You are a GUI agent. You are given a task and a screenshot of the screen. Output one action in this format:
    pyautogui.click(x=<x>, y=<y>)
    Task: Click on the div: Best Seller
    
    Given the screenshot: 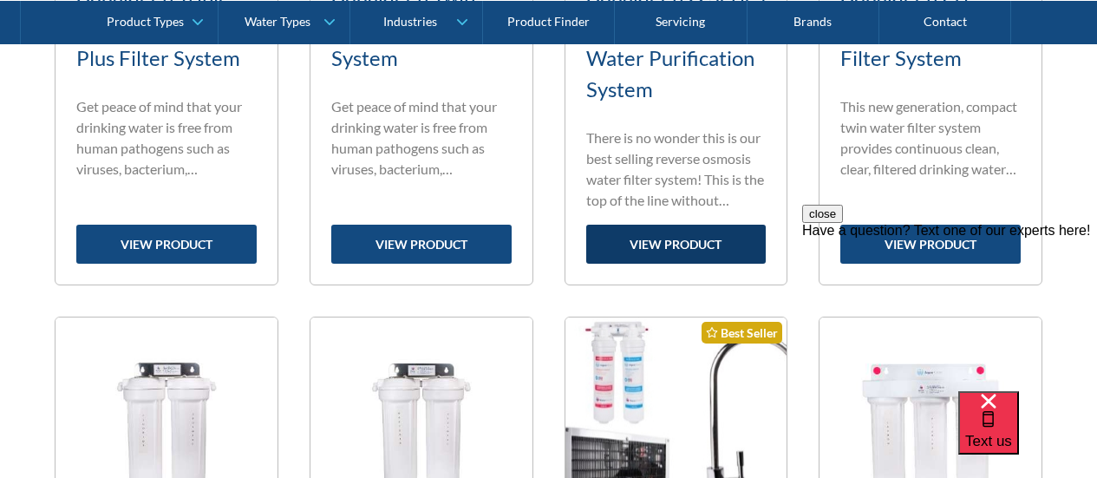 What is the action you would take?
    pyautogui.click(x=741, y=332)
    